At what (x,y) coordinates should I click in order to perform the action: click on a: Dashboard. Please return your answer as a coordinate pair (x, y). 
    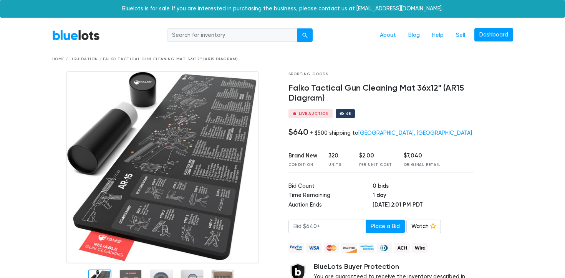
    Looking at the image, I should click on (493, 35).